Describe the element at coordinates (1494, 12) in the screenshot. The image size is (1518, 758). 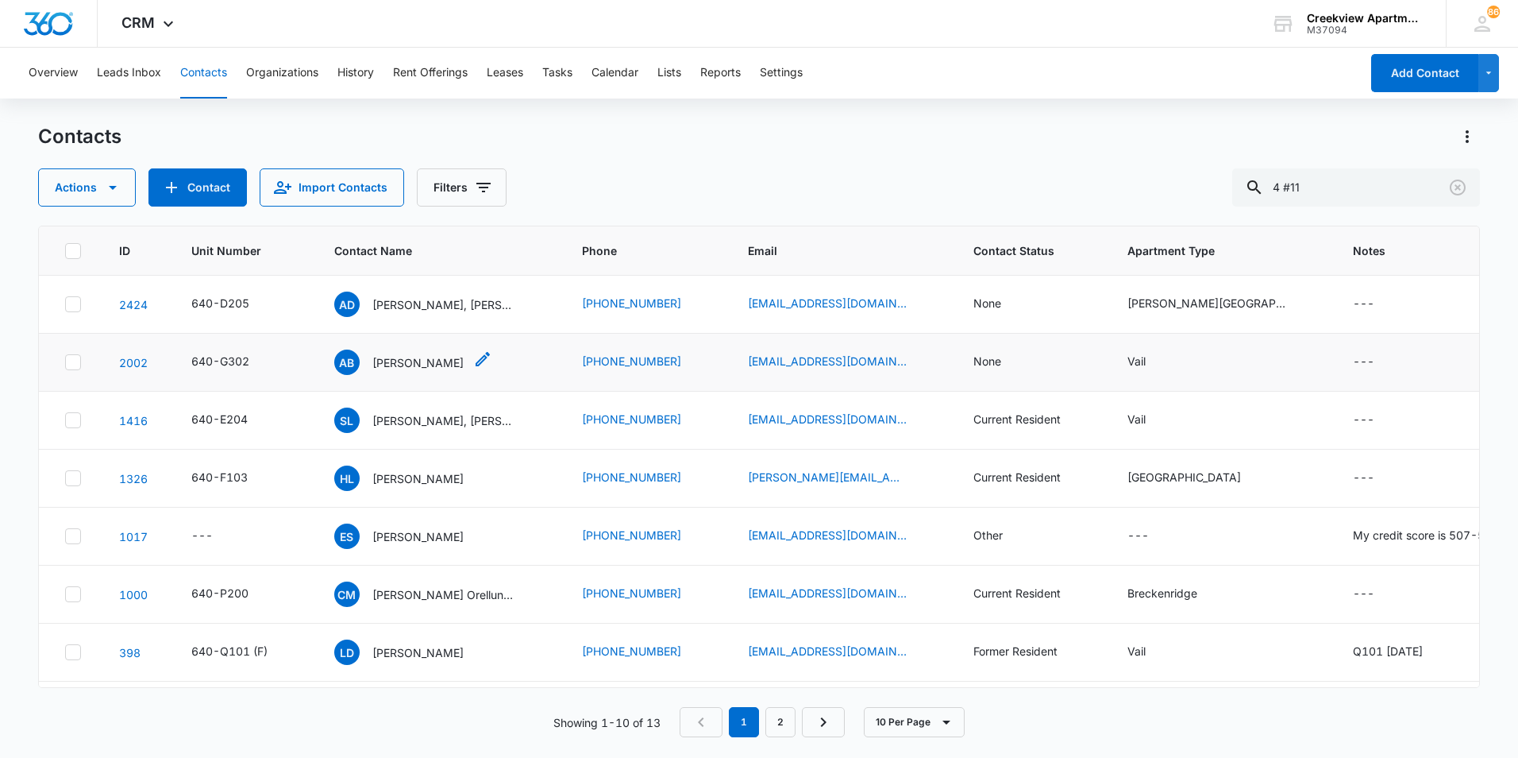
I see `div: notifications count` at that location.